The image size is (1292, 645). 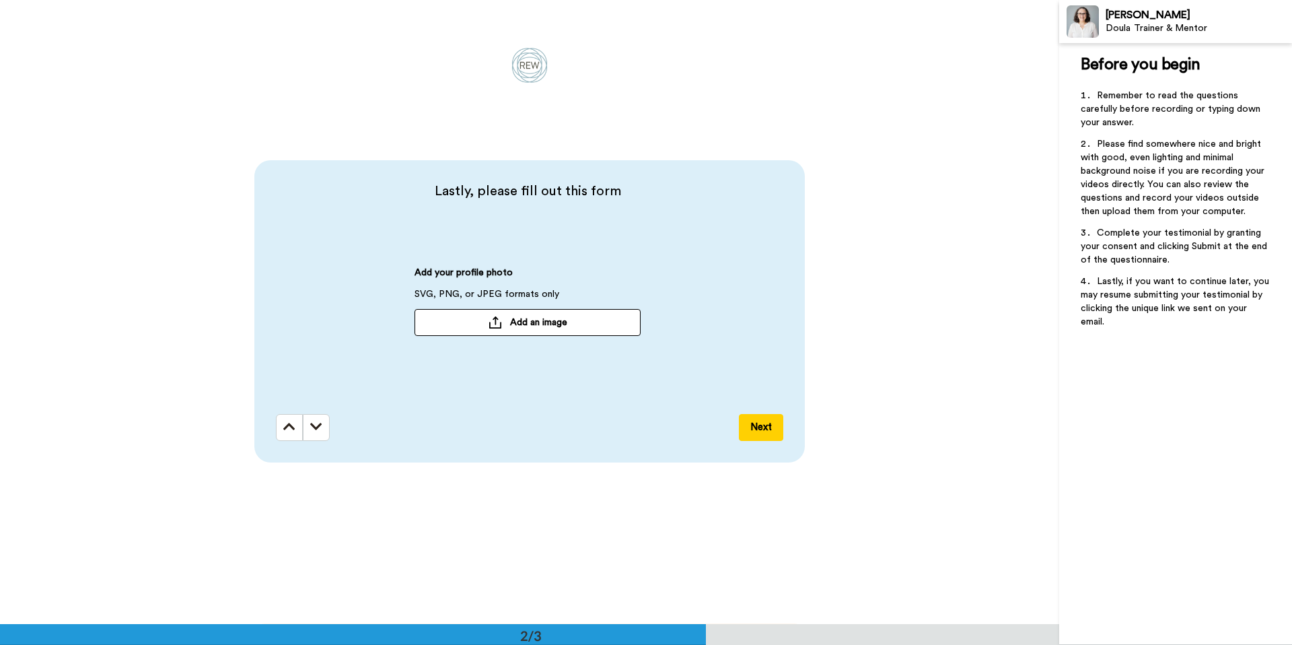 What do you see at coordinates (486, 298) in the screenshot?
I see `span: SVG, PNG, or JPEG formats only` at bounding box center [486, 298].